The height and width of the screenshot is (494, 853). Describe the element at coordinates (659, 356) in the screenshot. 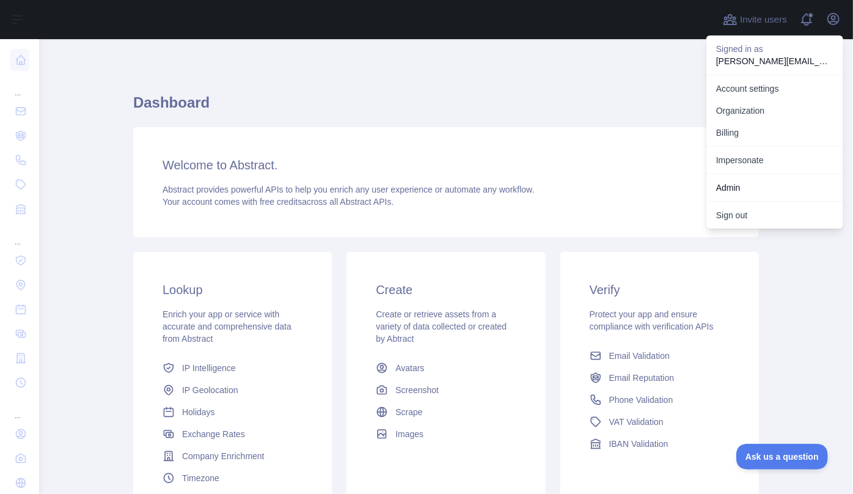

I see `a: Email Validation` at that location.